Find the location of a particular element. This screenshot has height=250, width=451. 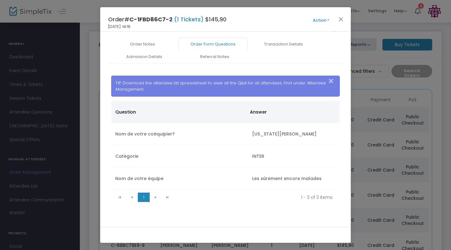

th: Question is located at coordinates (179, 112).